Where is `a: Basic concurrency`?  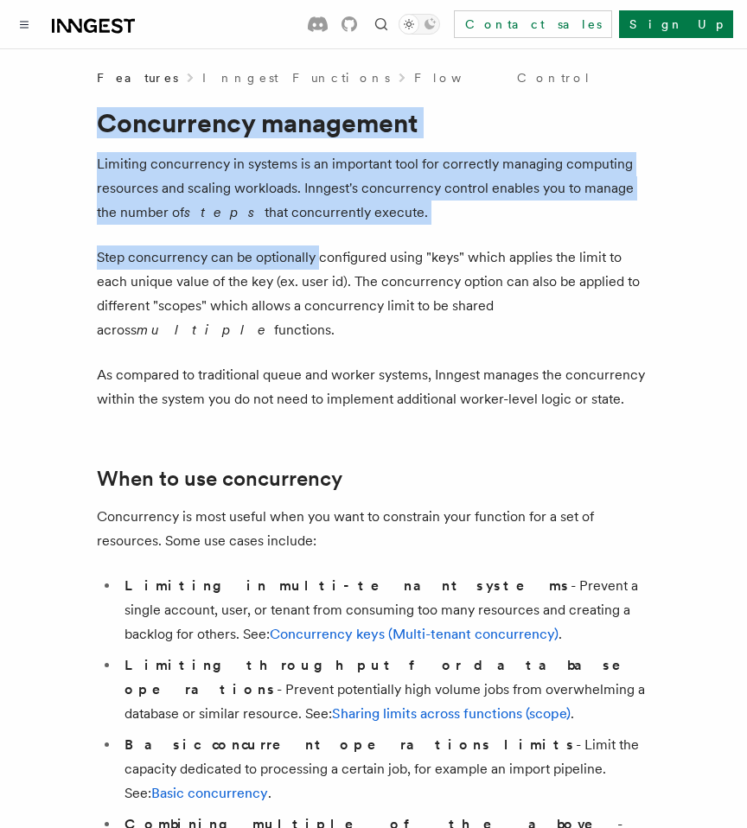 a: Basic concurrency is located at coordinates (209, 792).